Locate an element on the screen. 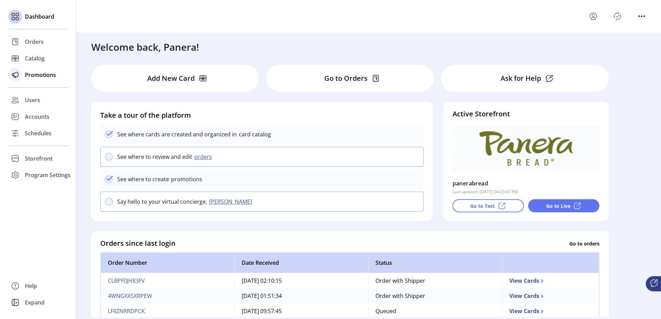  p: panerabread is located at coordinates (470, 183).